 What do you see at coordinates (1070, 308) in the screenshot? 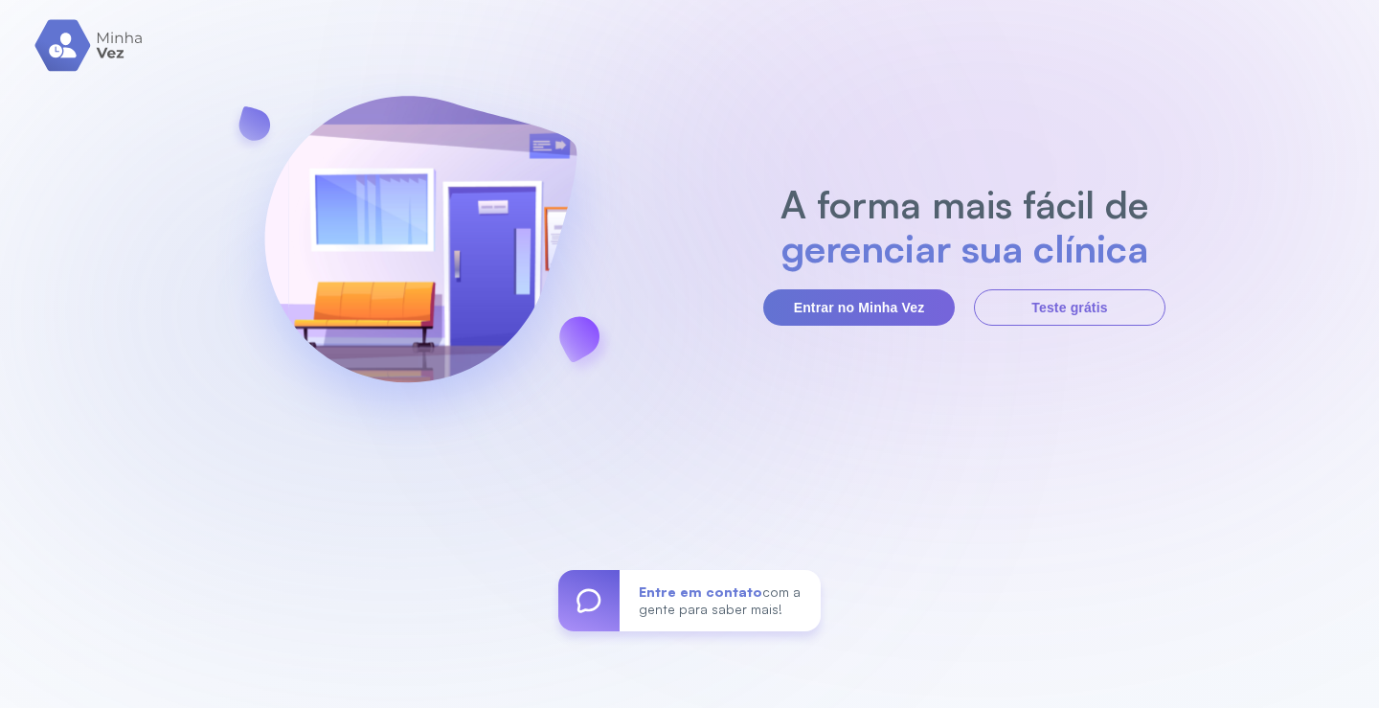
I see `button: Teste grátis` at bounding box center [1070, 308].